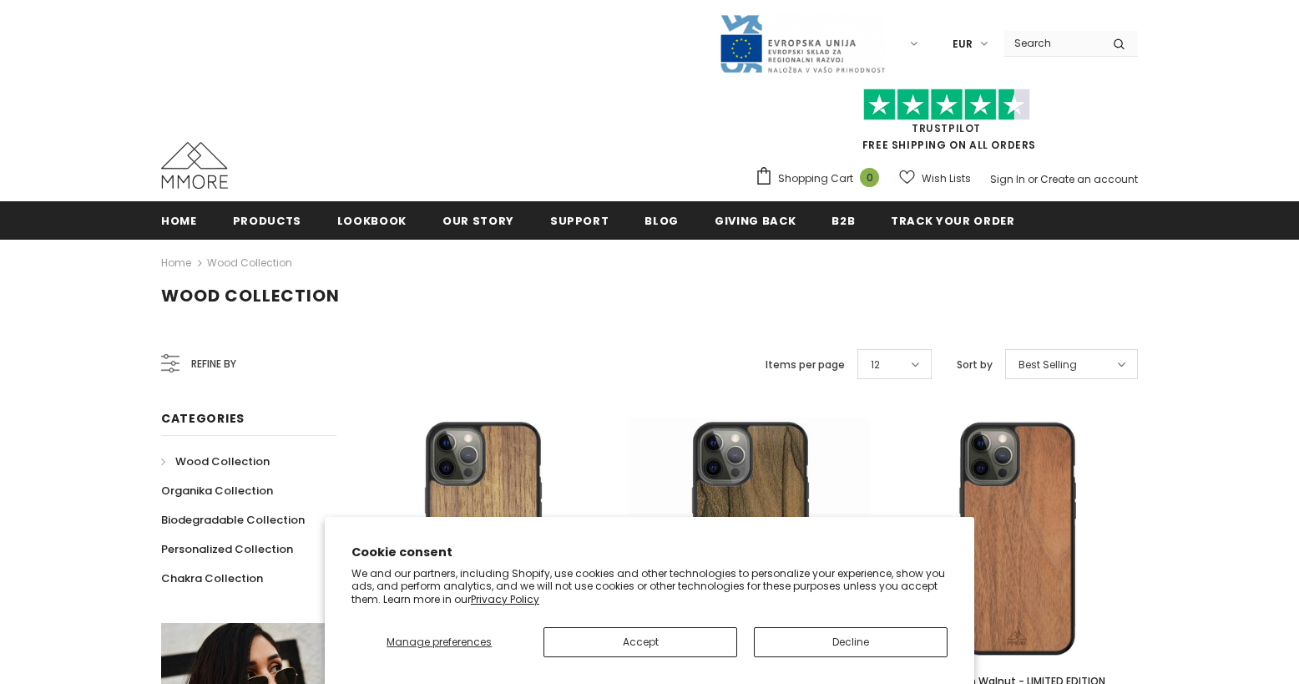 The image size is (1299, 684). Describe the element at coordinates (227, 548) in the screenshot. I see `a: Personalized Collection` at that location.